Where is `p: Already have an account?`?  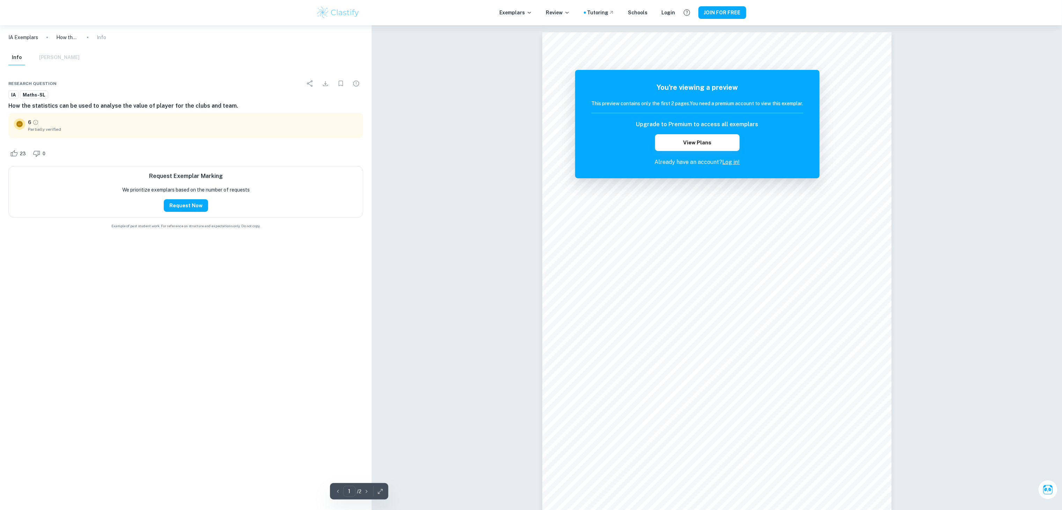
p: Already have an account? is located at coordinates (697, 162).